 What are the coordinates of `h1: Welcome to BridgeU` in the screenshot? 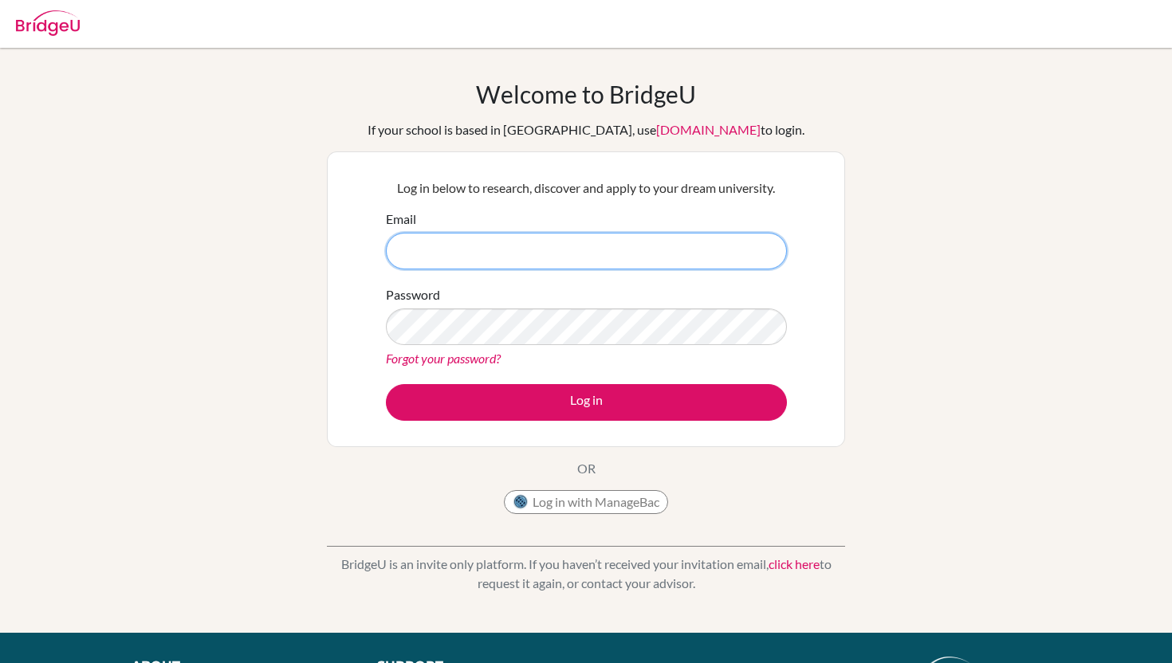 It's located at (586, 94).